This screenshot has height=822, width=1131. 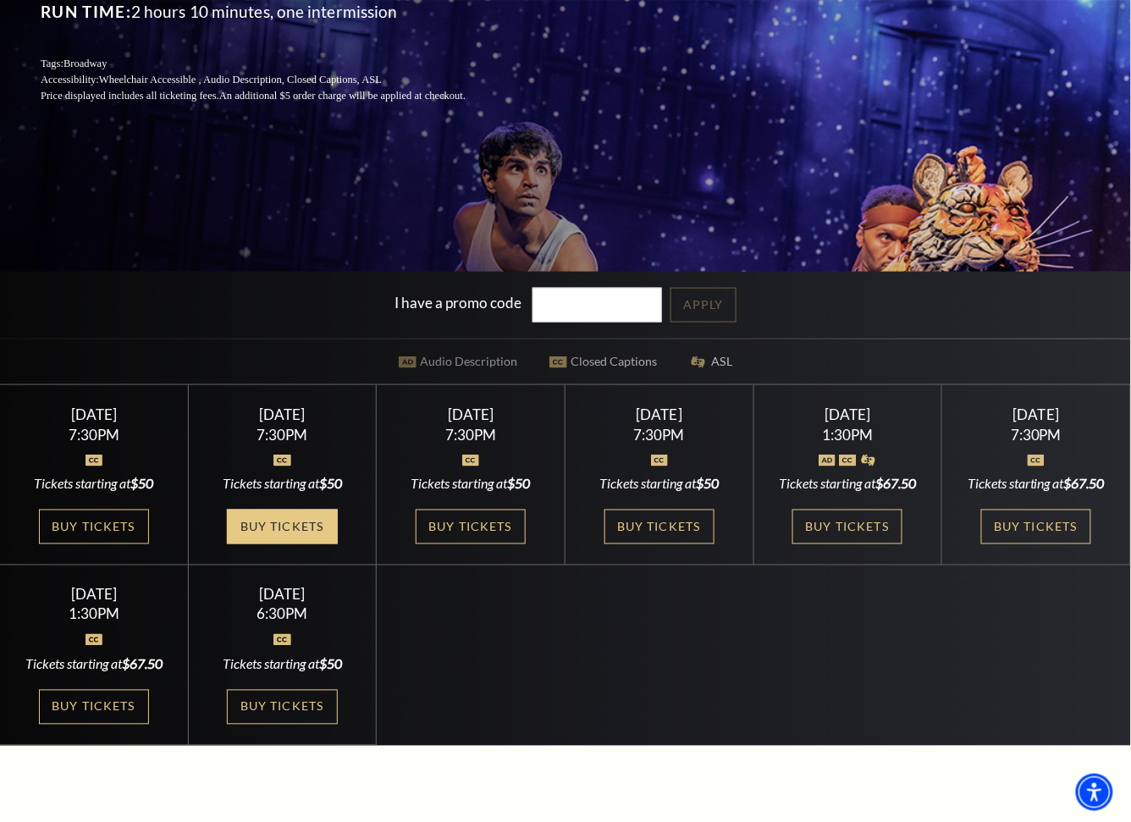 What do you see at coordinates (273, 96) in the screenshot?
I see `p: Price displayed includes all ticketing fees.` at bounding box center [273, 96].